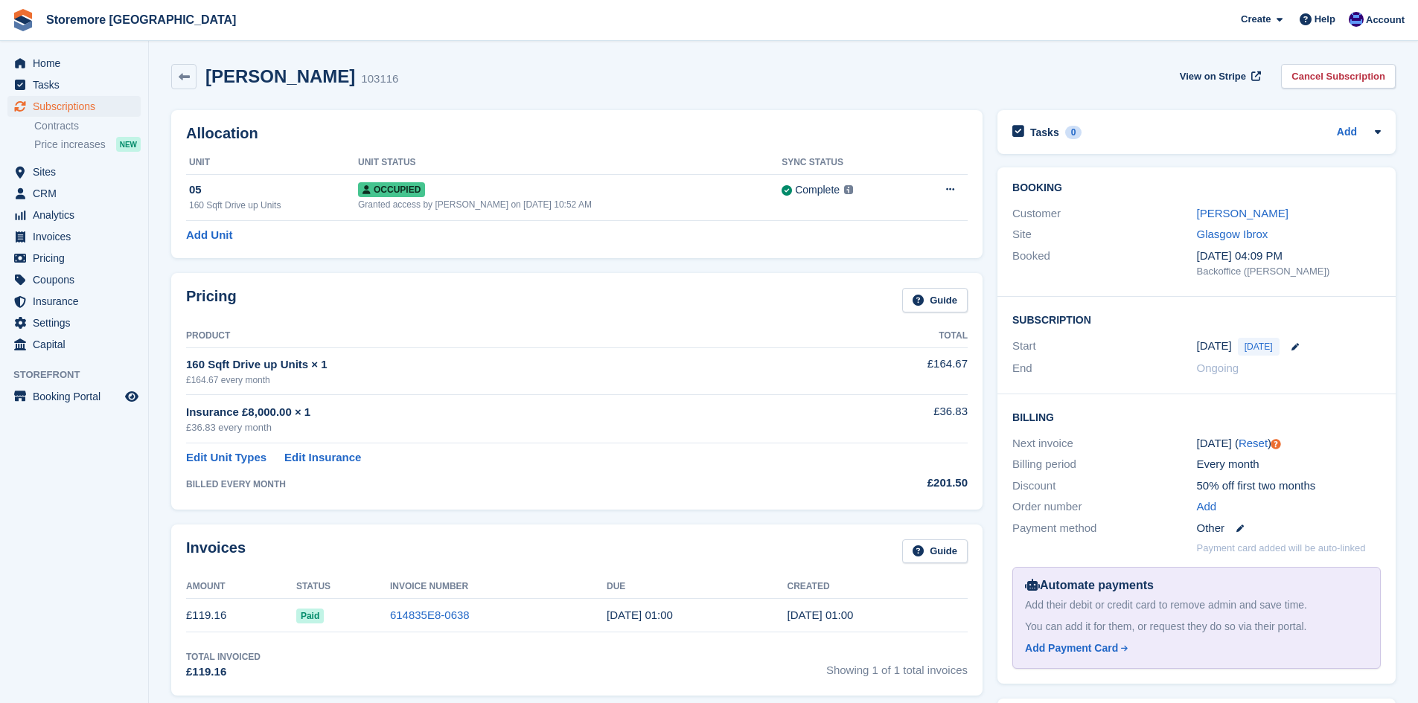  I want to click on th: Sync Status, so click(846, 163).